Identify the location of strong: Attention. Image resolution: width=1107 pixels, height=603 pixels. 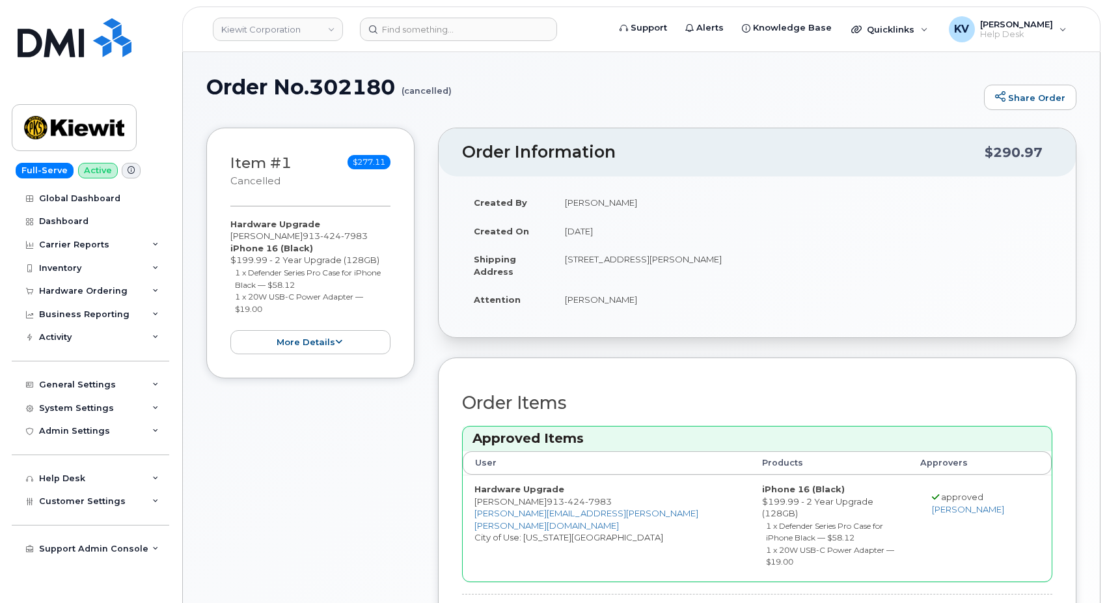
(497, 299).